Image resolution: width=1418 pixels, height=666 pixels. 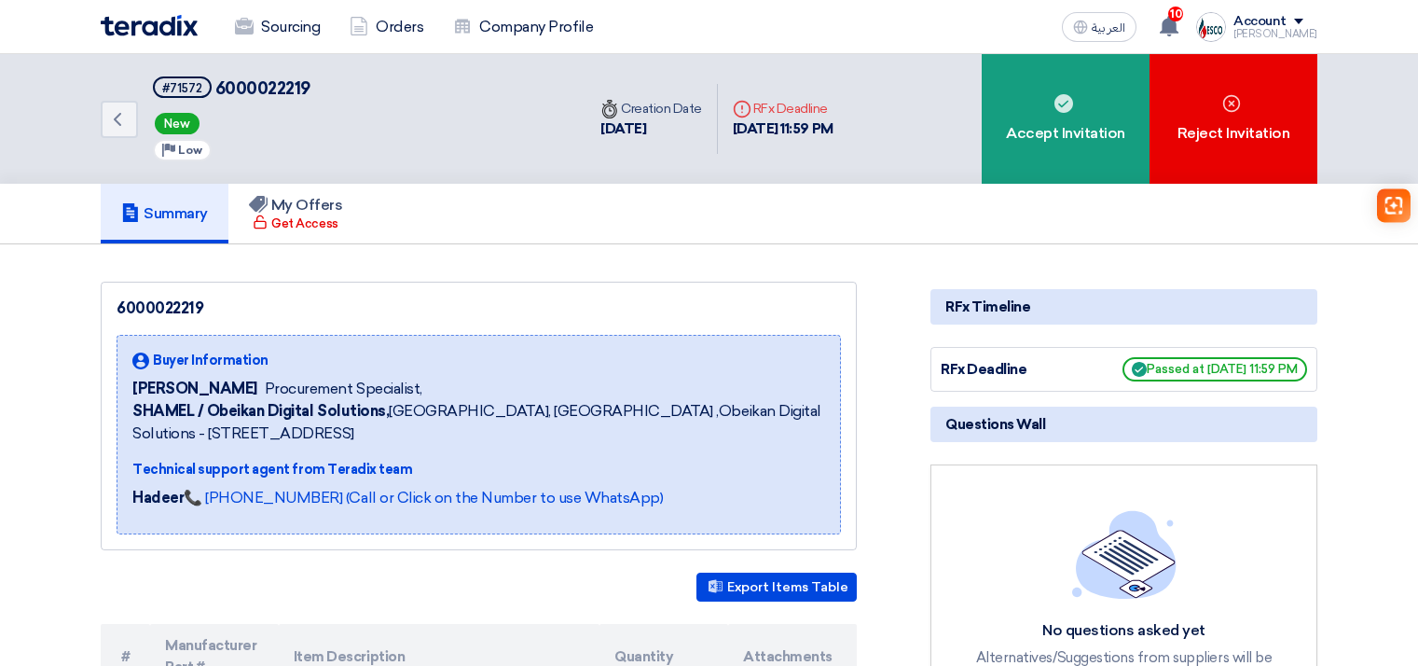 I want to click on span: Procurement Specialist,, so click(x=343, y=389).